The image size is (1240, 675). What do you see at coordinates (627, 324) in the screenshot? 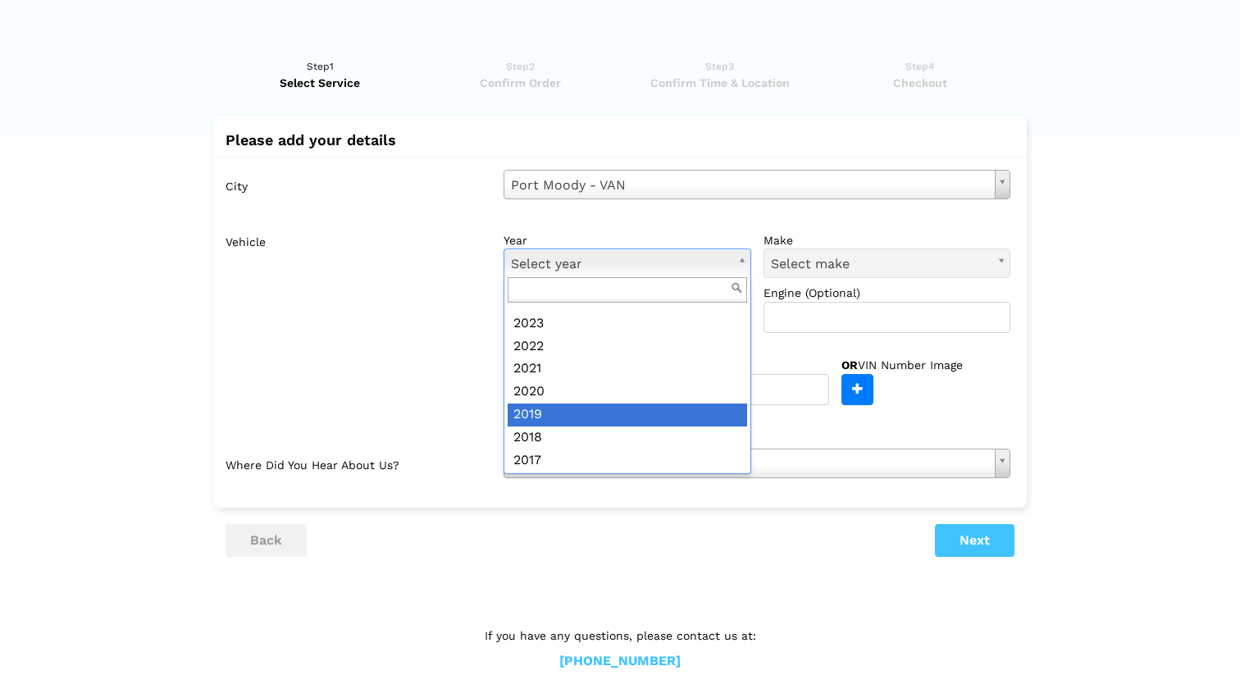
I see `div: 2023` at bounding box center [627, 324].